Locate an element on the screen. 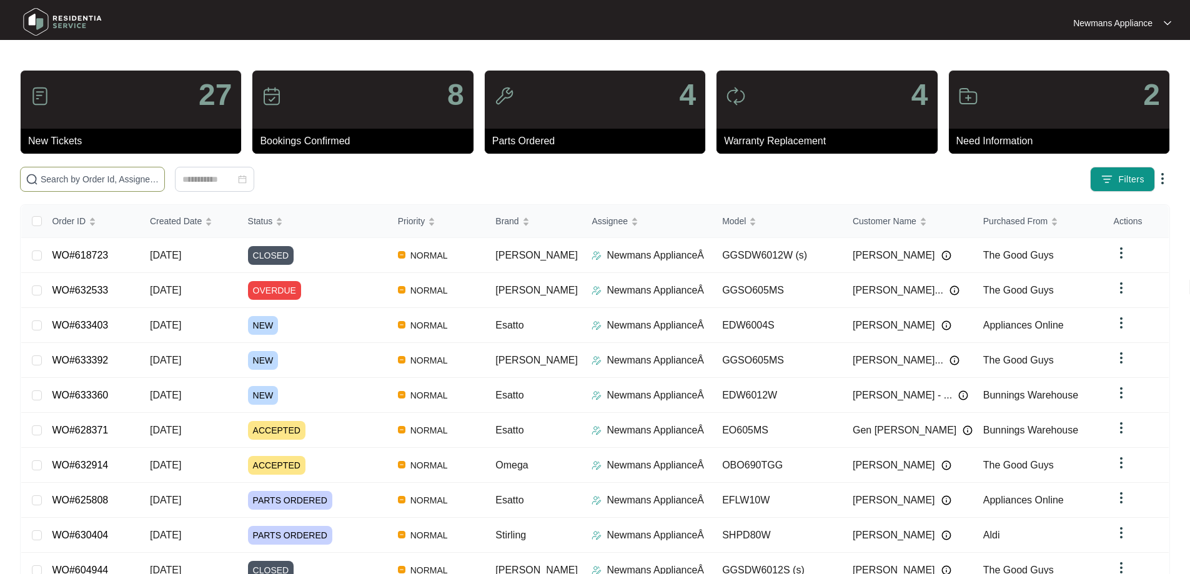  p: Parts Ordered is located at coordinates (598, 141).